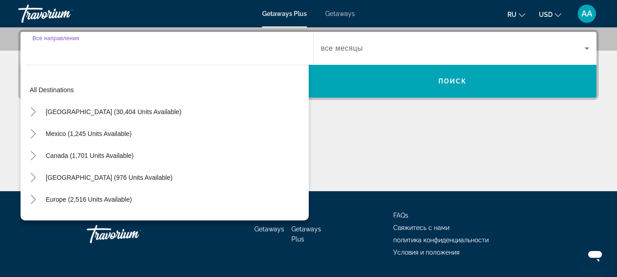  I want to click on button: Поиск, so click(453, 81).